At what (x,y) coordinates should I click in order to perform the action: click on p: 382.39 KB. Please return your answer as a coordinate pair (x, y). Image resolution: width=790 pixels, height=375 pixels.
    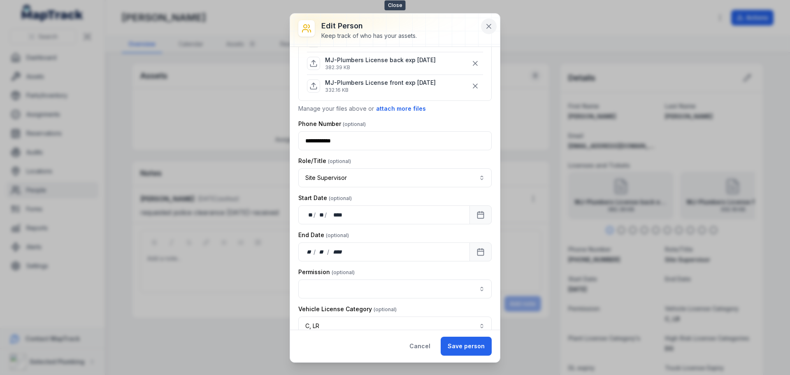
    Looking at the image, I should click on (380, 67).